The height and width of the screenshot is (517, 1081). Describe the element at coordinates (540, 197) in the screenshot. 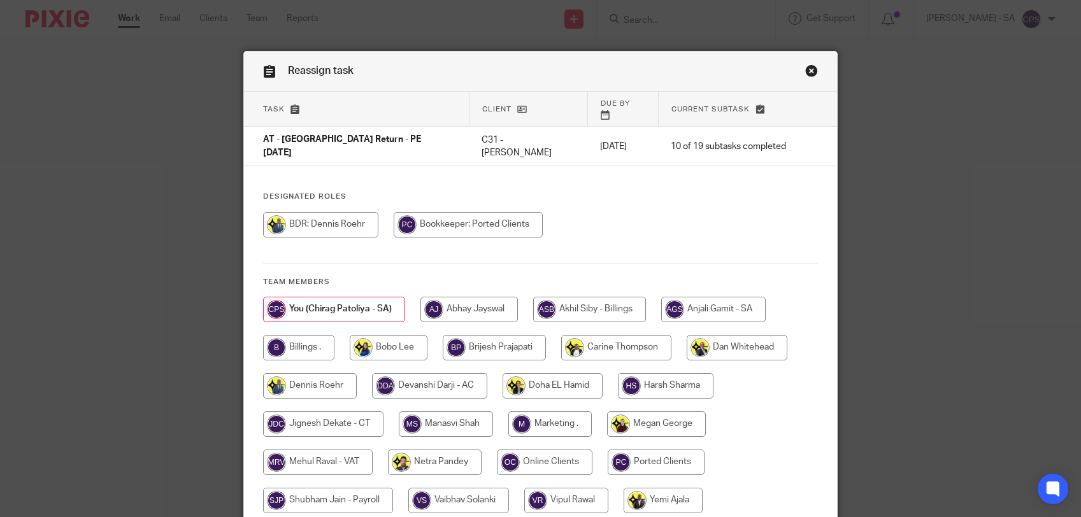

I see `h4: Designated Roles` at that location.